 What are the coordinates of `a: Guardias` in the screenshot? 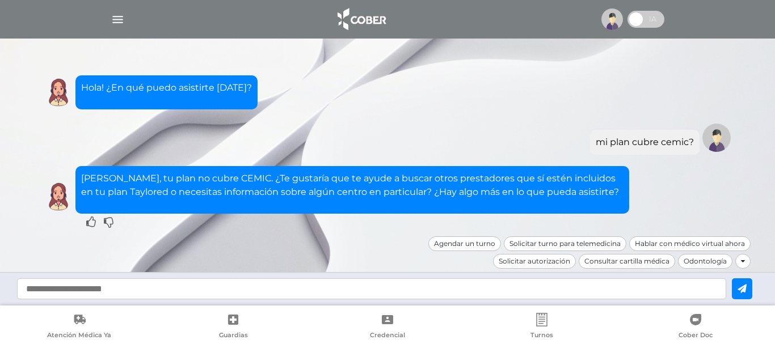 It's located at (234, 327).